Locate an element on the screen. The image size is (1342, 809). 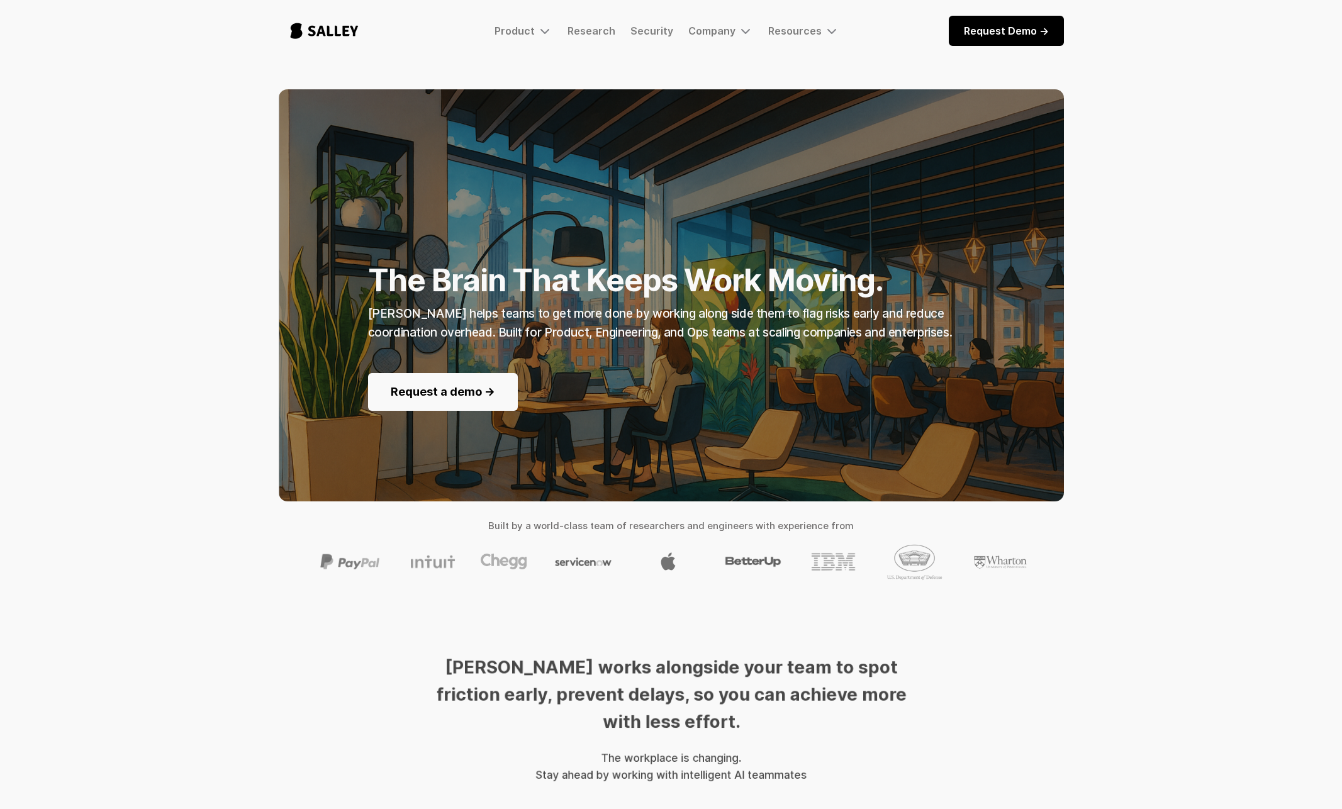
a: Security is located at coordinates (652, 31).